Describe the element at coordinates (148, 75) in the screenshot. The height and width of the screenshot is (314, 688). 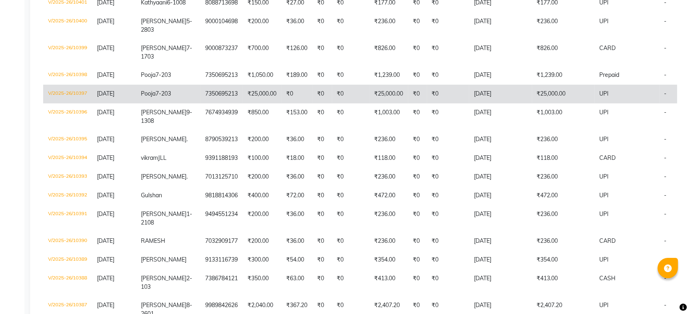
I see `span: Pooja` at that location.